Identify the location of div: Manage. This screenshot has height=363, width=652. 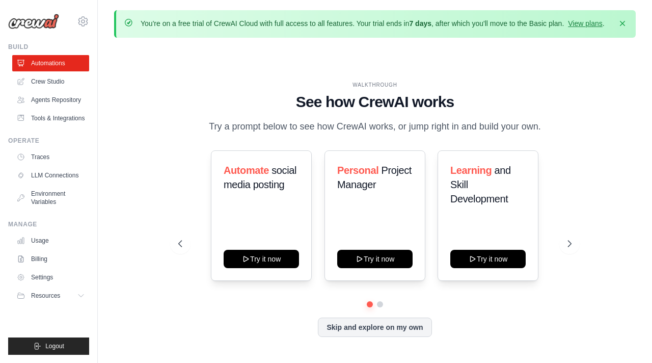
(48, 224).